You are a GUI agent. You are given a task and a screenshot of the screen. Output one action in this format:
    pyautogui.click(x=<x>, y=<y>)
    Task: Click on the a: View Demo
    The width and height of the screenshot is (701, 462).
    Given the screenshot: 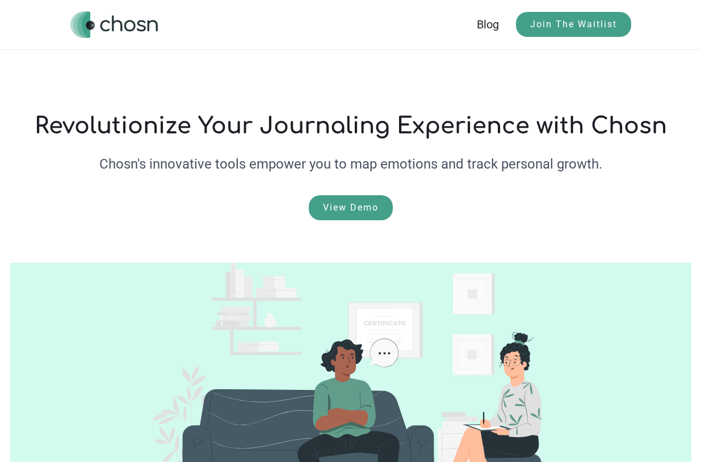 What is the action you would take?
    pyautogui.click(x=351, y=208)
    